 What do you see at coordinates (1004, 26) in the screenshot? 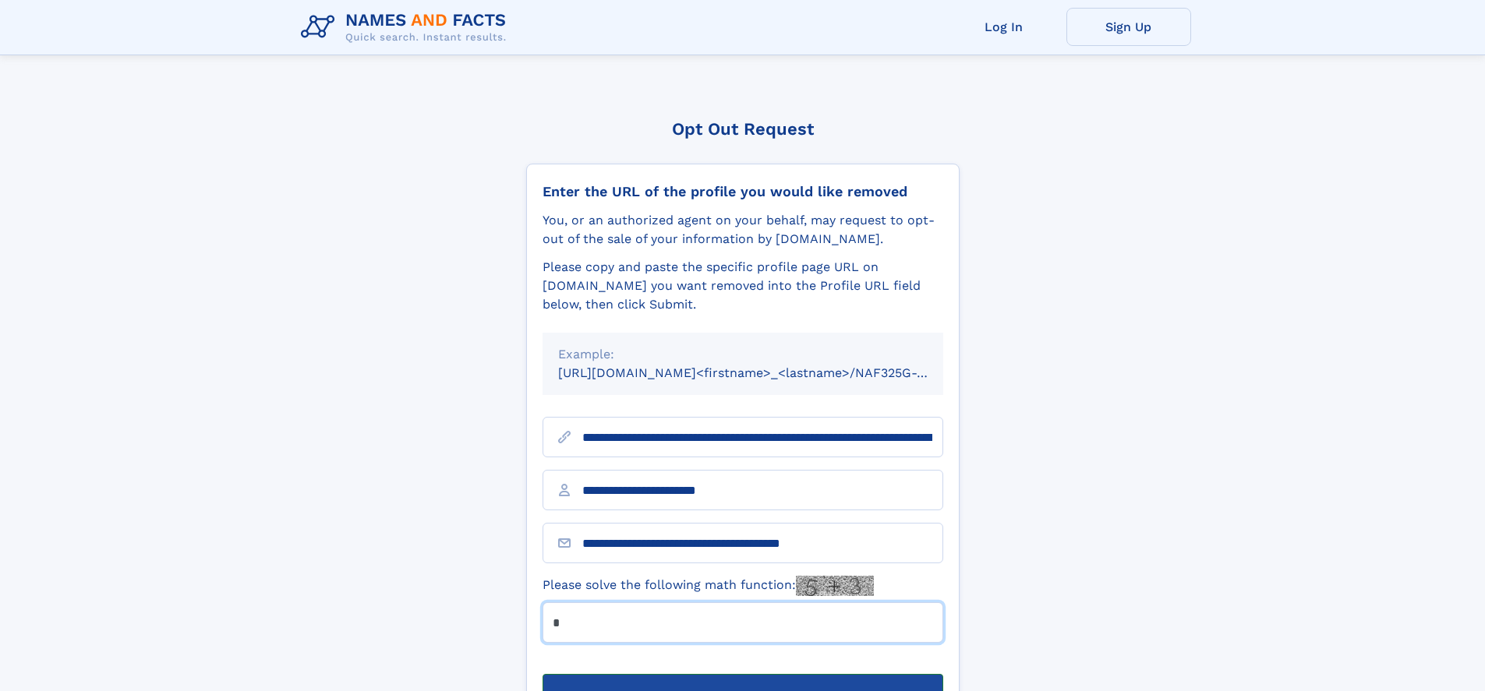
I see `a: Log In` at bounding box center [1004, 26].